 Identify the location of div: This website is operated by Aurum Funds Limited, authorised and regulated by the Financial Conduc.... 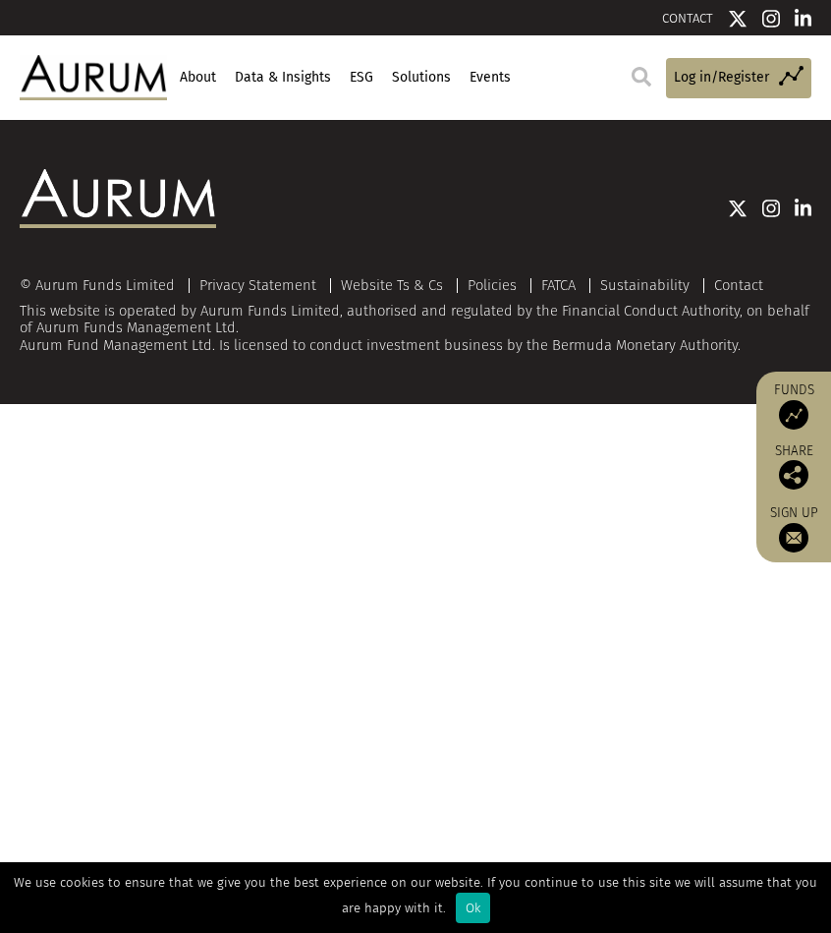
(416, 315).